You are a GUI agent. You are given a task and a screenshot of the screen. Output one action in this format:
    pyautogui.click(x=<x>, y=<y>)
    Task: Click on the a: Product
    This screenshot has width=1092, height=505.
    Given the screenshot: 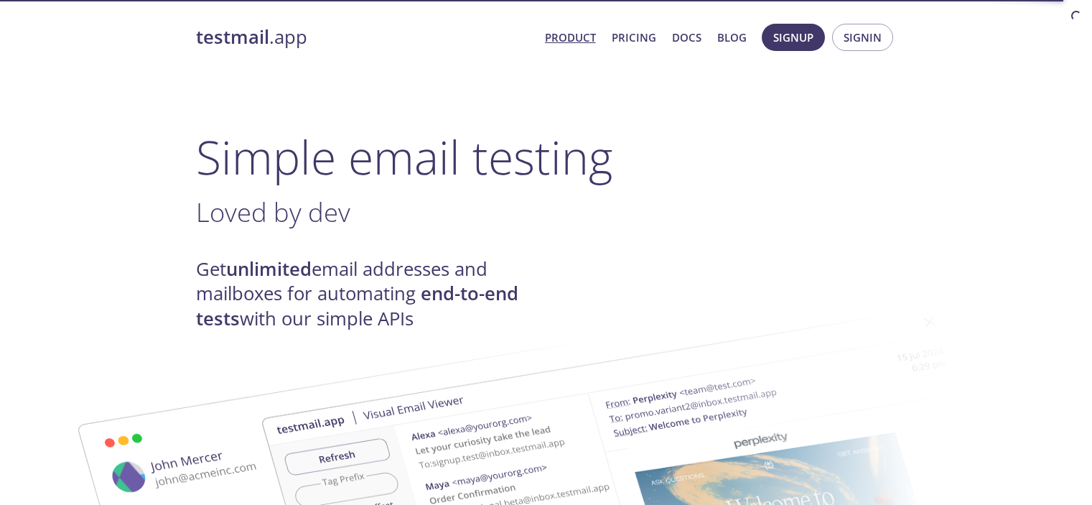 What is the action you would take?
    pyautogui.click(x=570, y=37)
    